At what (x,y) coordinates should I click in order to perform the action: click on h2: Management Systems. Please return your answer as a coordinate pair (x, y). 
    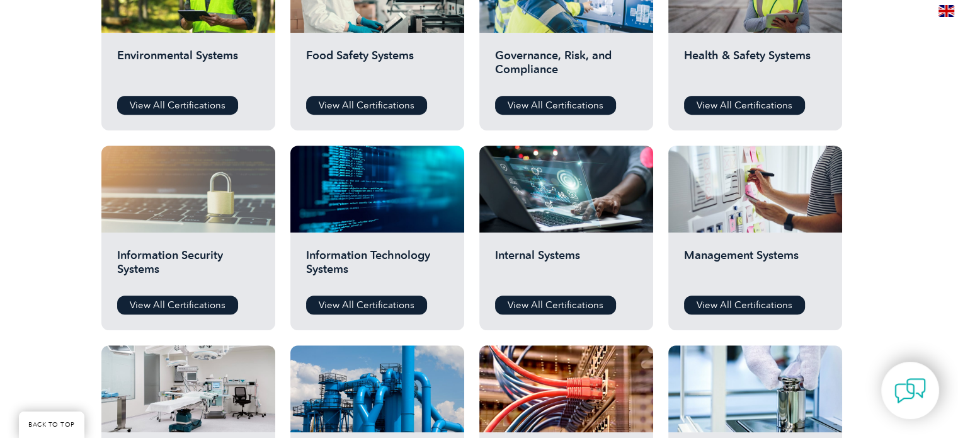
    Looking at the image, I should click on (755, 267).